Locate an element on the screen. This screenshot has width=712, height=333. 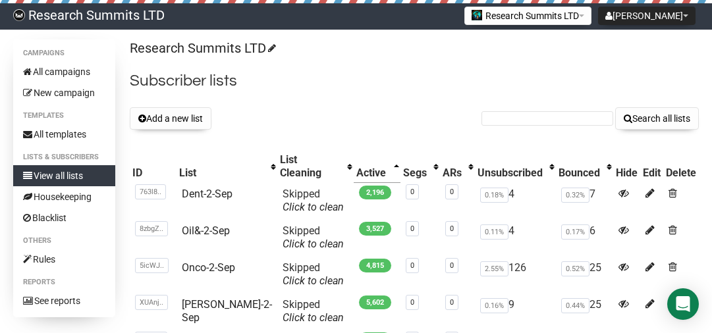
span: 0.18% is located at coordinates (494, 195).